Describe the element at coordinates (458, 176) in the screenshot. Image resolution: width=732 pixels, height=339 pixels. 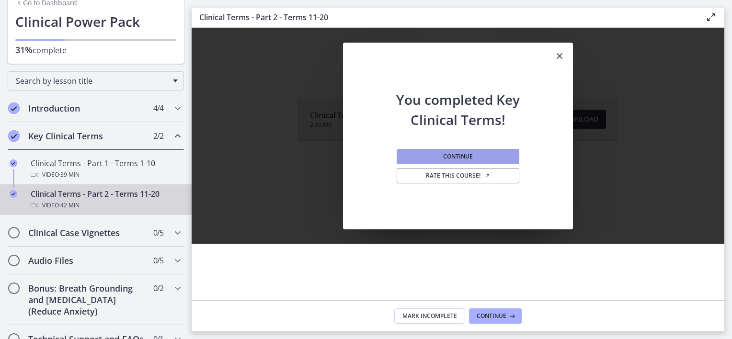
I see `span: Rate this course!` at that location.